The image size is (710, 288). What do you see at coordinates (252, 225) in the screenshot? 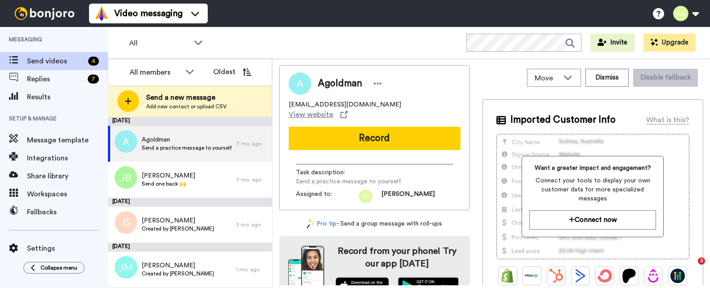
I see `div: 2 mo. ago` at bounding box center [252, 225].